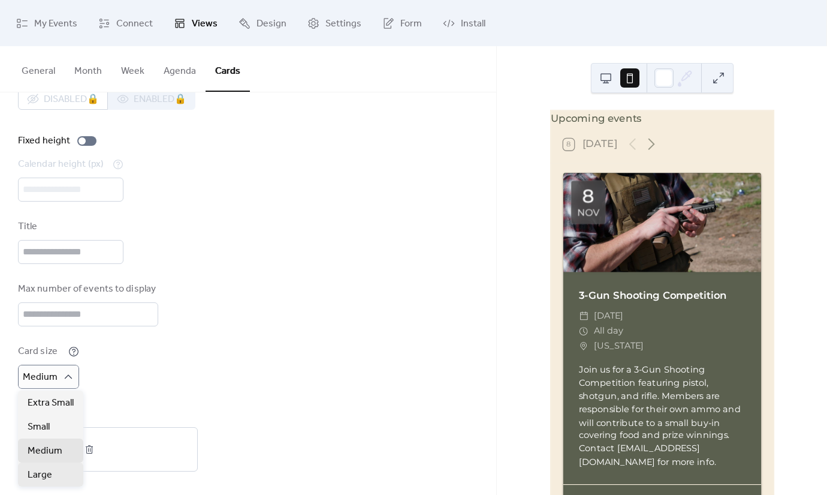 The image size is (827, 495). What do you see at coordinates (125, 23) in the screenshot?
I see `a: Connect` at bounding box center [125, 23].